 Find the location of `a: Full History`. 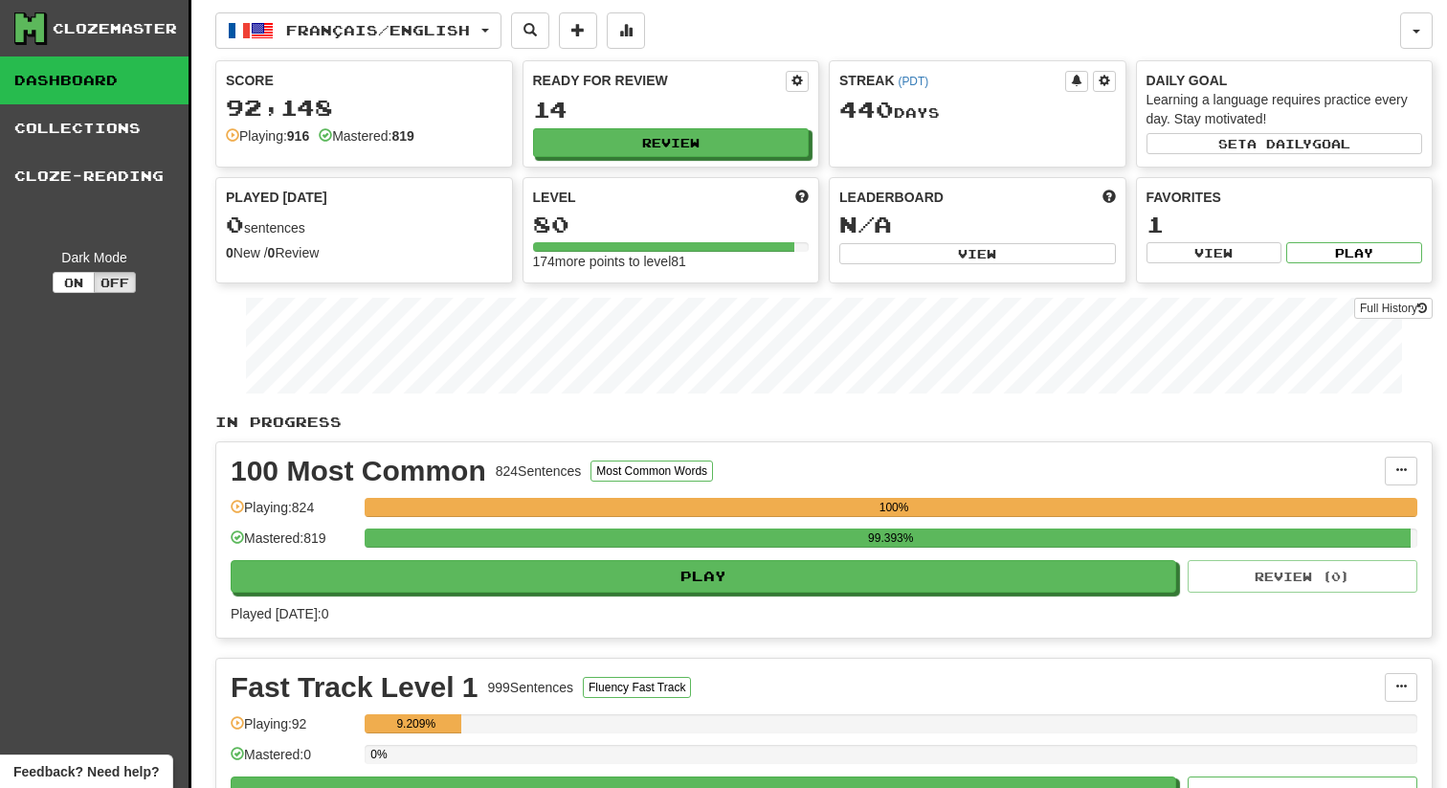

a: Full History is located at coordinates (1393, 308).